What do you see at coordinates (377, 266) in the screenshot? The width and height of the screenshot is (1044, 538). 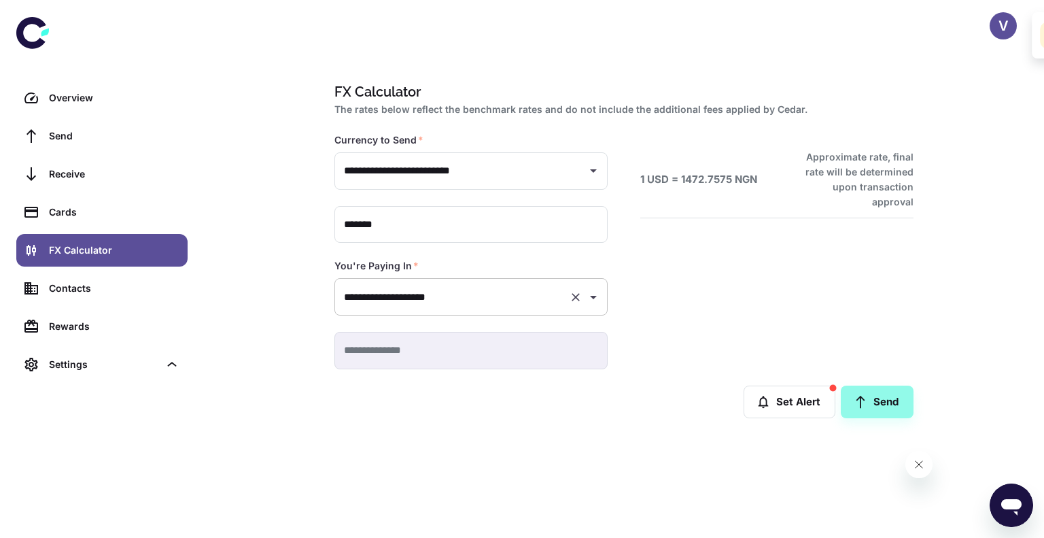 I see `label: You're Paying In` at bounding box center [377, 266].